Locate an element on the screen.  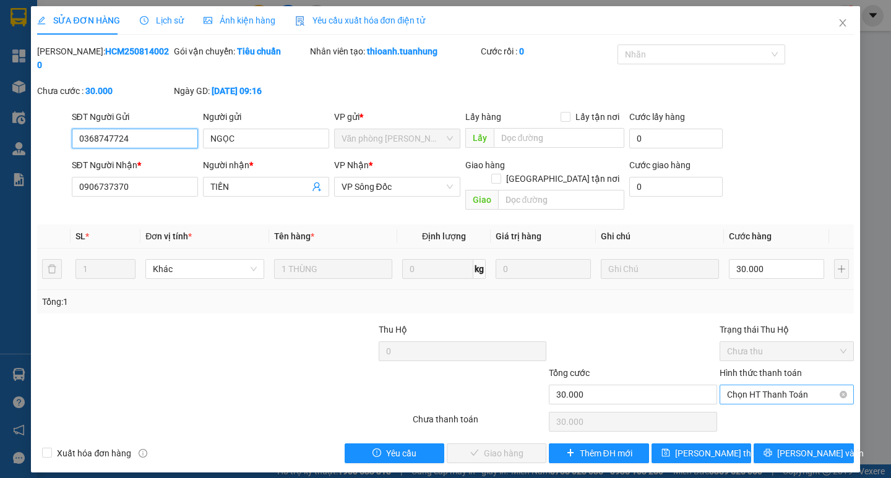
input: Cước lấy hàng is located at coordinates (675, 139).